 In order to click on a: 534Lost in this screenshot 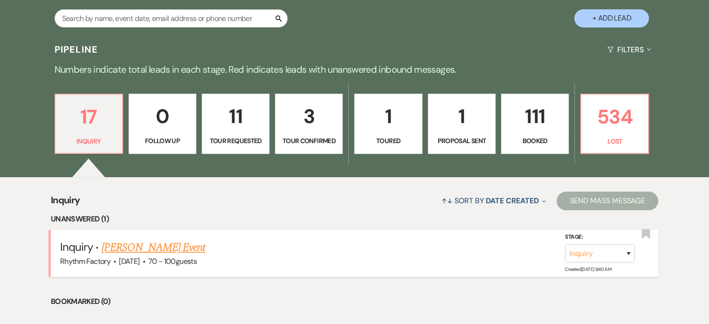, I will do `click(614, 124)`.